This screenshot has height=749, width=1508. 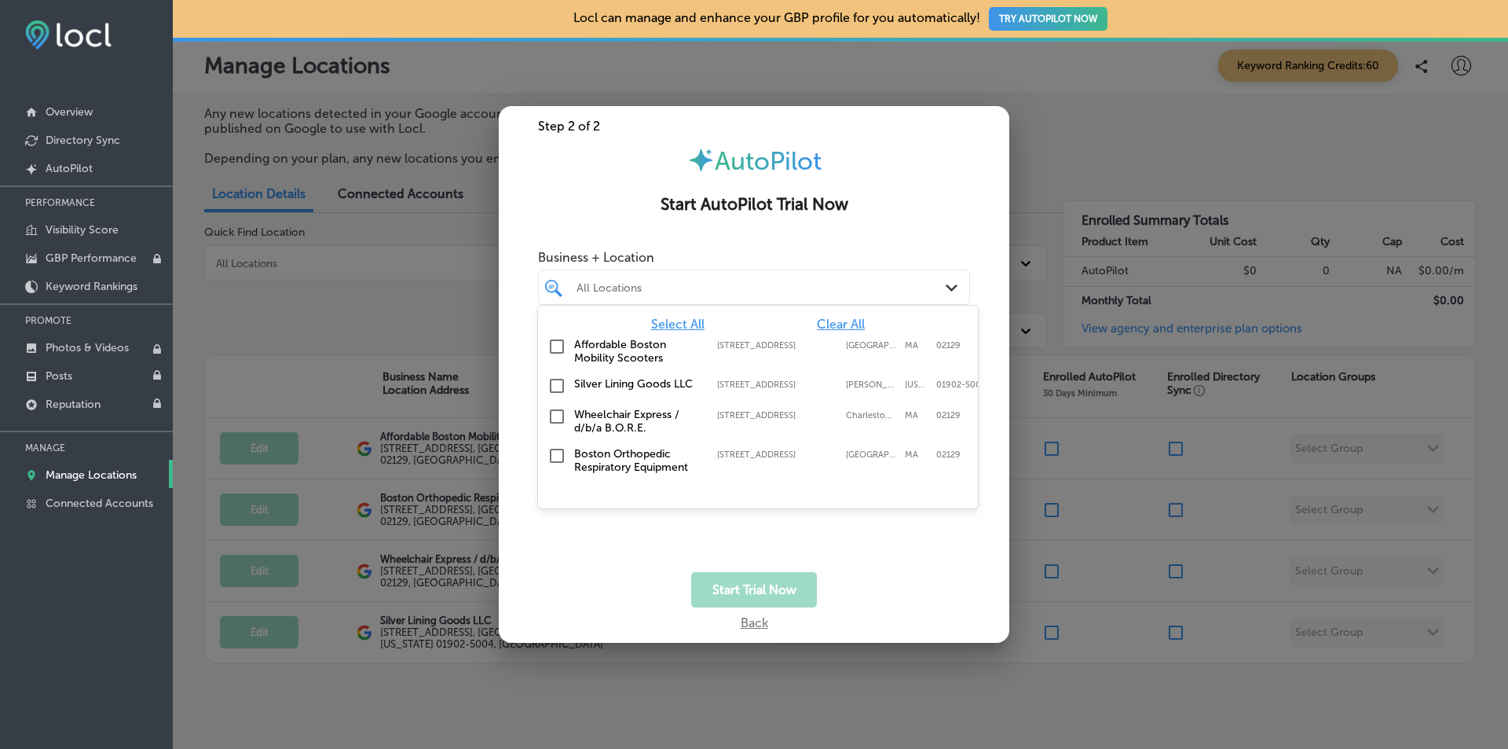 What do you see at coordinates (841, 324) in the screenshot?
I see `span: Clear All` at bounding box center [841, 324].